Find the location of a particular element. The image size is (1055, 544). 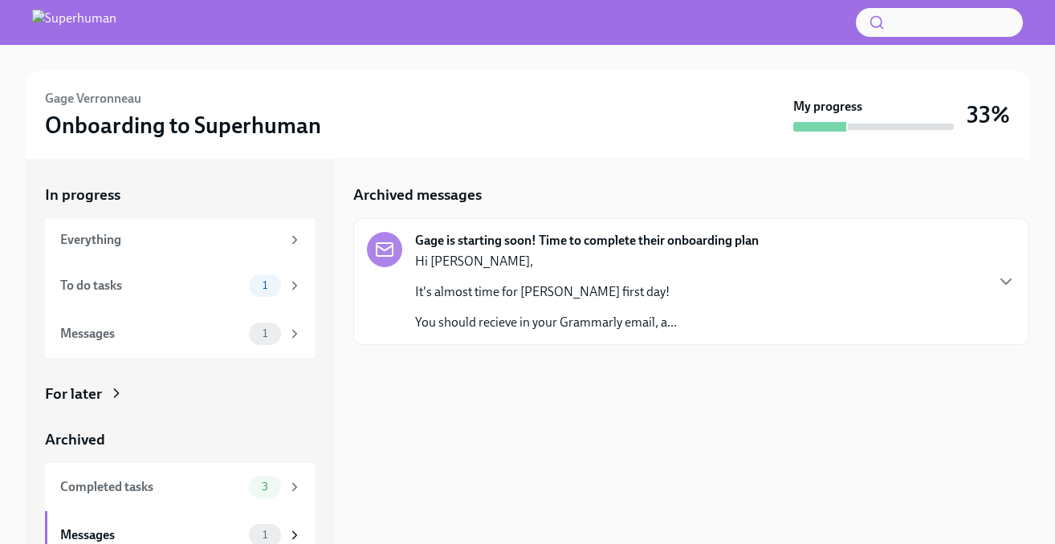

a: Archived is located at coordinates (180, 440).